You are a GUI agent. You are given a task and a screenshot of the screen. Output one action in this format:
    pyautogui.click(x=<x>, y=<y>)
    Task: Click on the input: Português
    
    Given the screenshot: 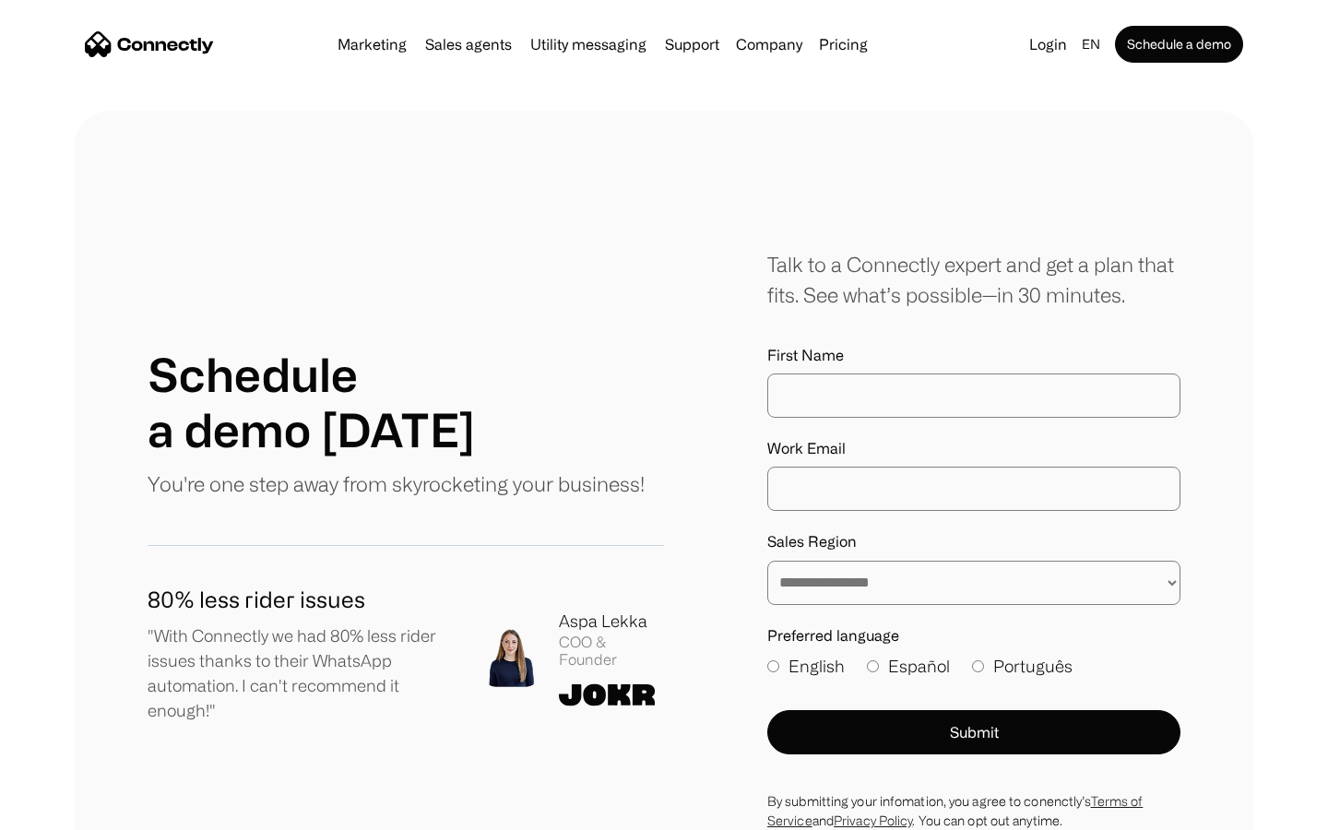 What is the action you would take?
    pyautogui.click(x=978, y=666)
    